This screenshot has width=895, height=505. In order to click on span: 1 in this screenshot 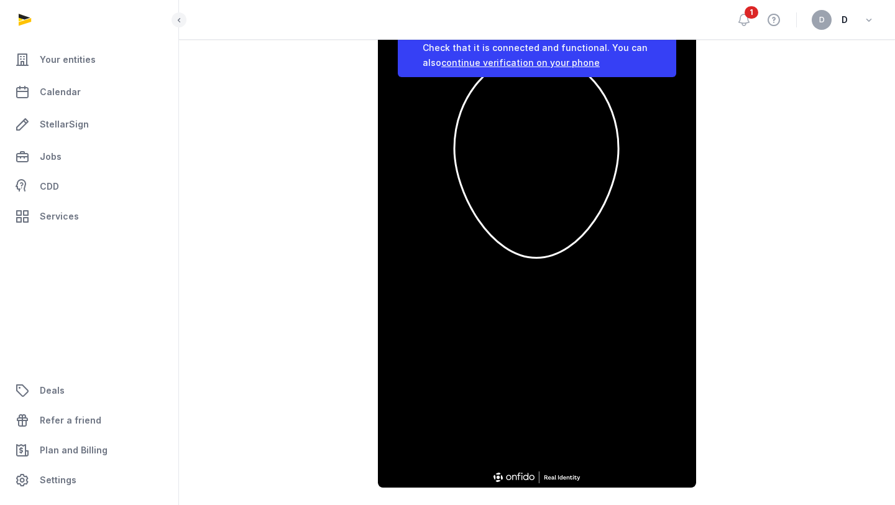, I will do `click(752, 12)`.